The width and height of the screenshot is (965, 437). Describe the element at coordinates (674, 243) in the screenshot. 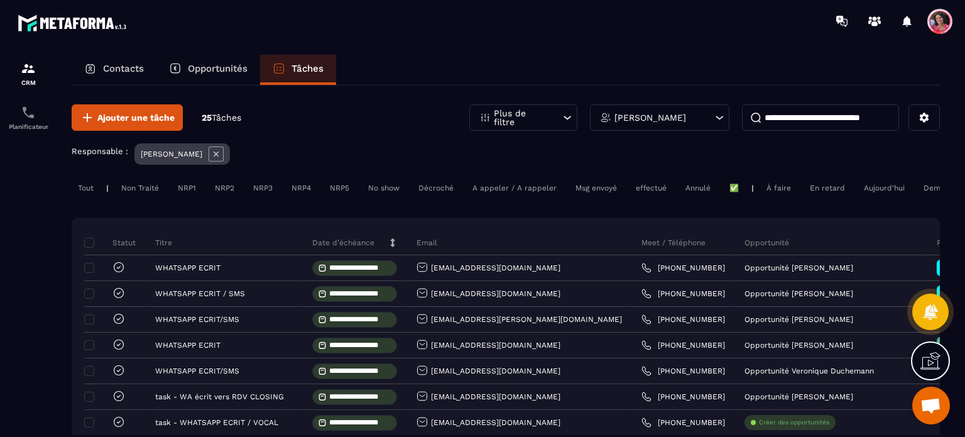

I see `p: Meet / Téléphone` at that location.